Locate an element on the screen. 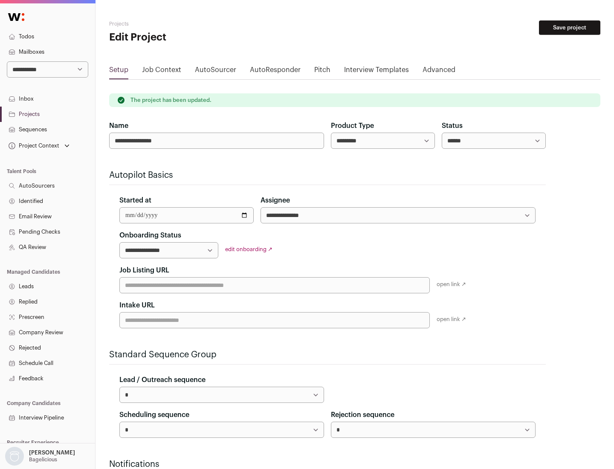  label: Onboarding Status is located at coordinates (150, 235).